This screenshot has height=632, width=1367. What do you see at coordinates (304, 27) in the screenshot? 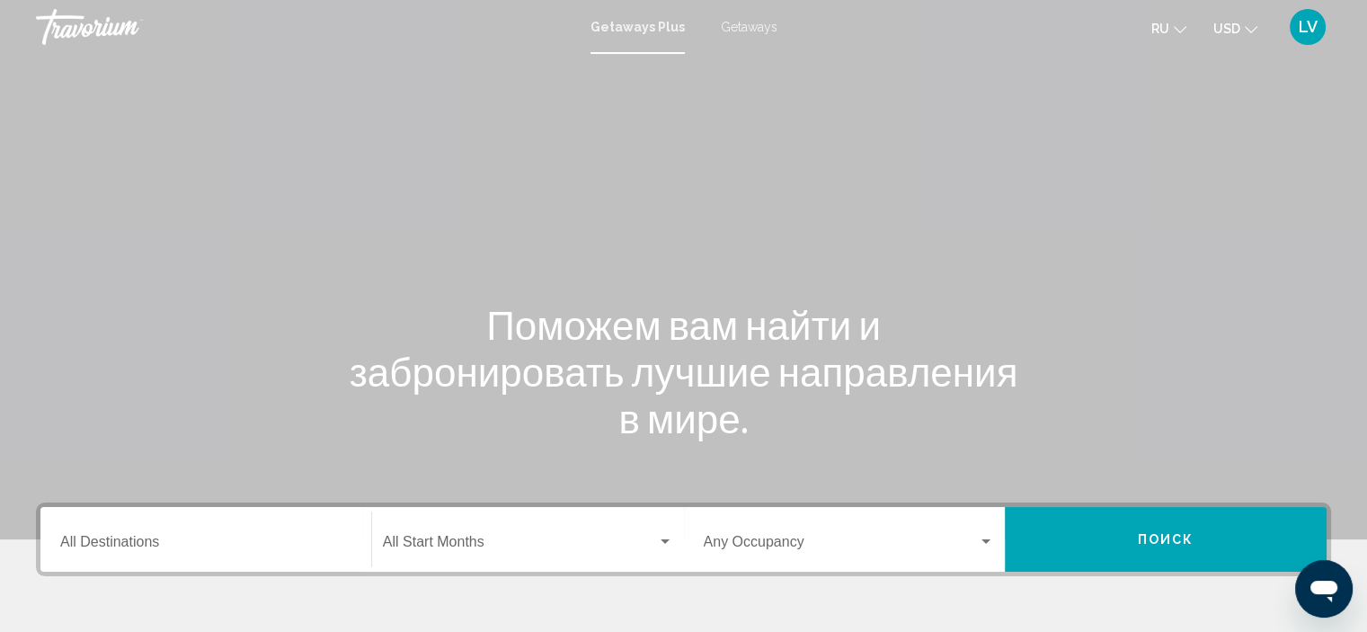
I see `a: Travorium` at bounding box center [304, 27].